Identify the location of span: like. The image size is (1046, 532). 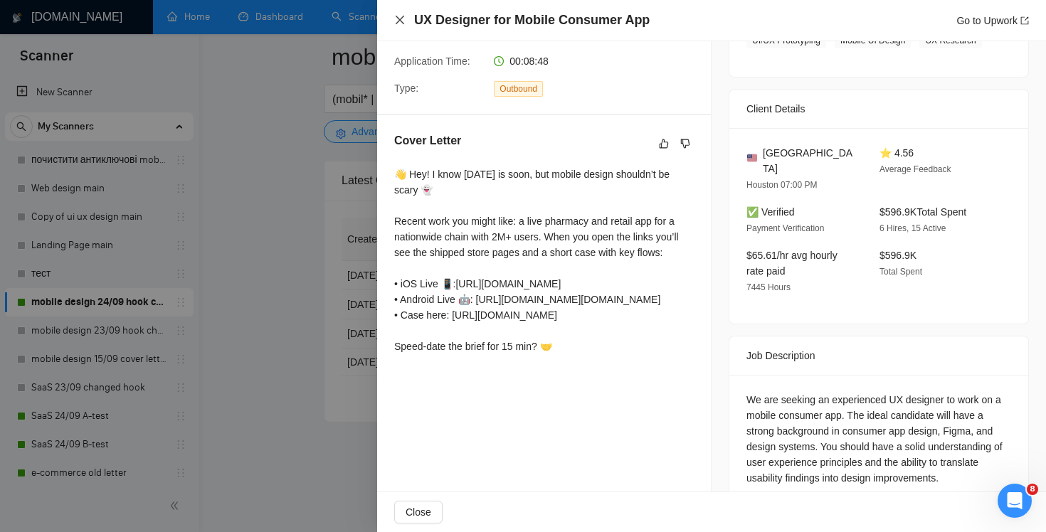
(664, 144).